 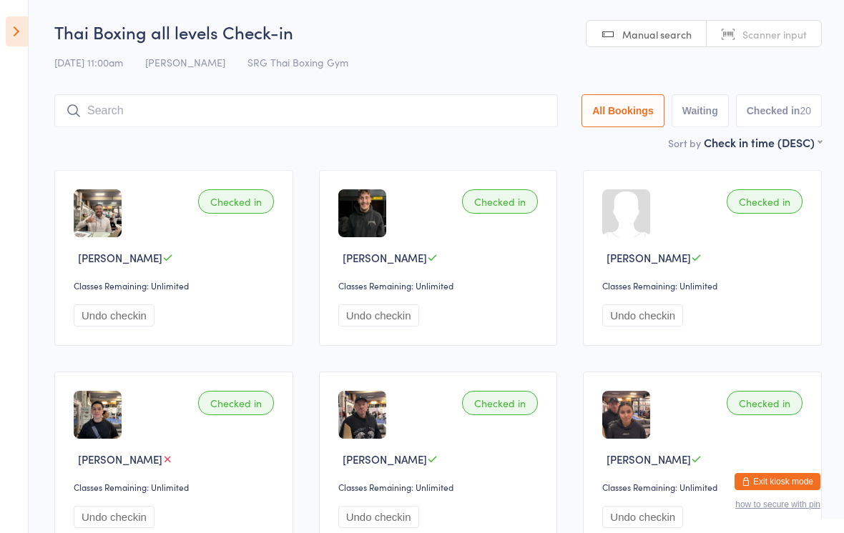 I want to click on button: All Bookings, so click(x=623, y=111).